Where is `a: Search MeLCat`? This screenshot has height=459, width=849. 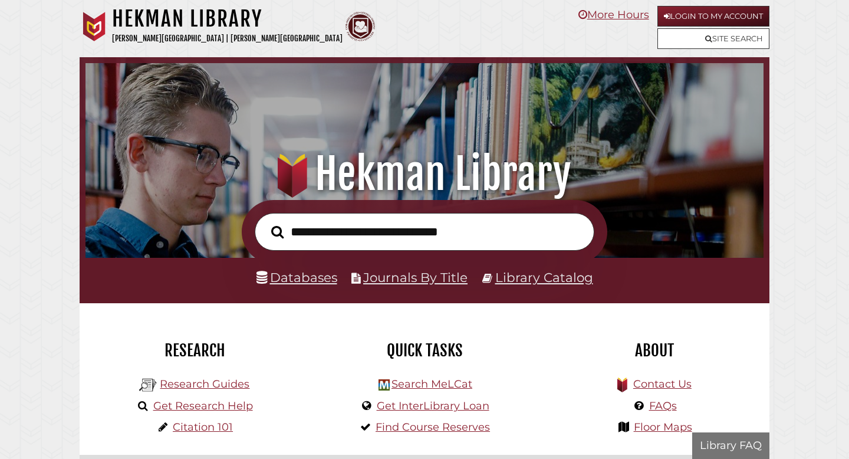 a: Search MeLCat is located at coordinates (432, 384).